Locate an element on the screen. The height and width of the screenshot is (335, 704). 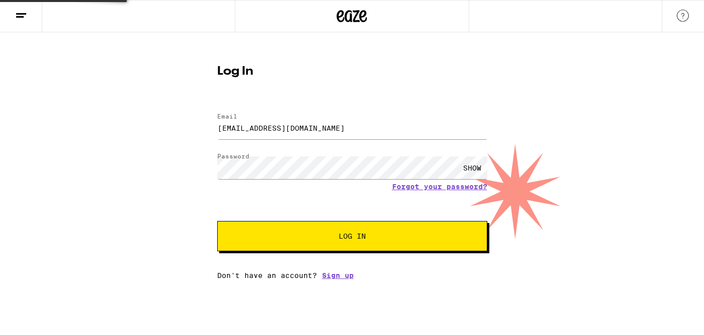
span: Log In is located at coordinates (352, 236).